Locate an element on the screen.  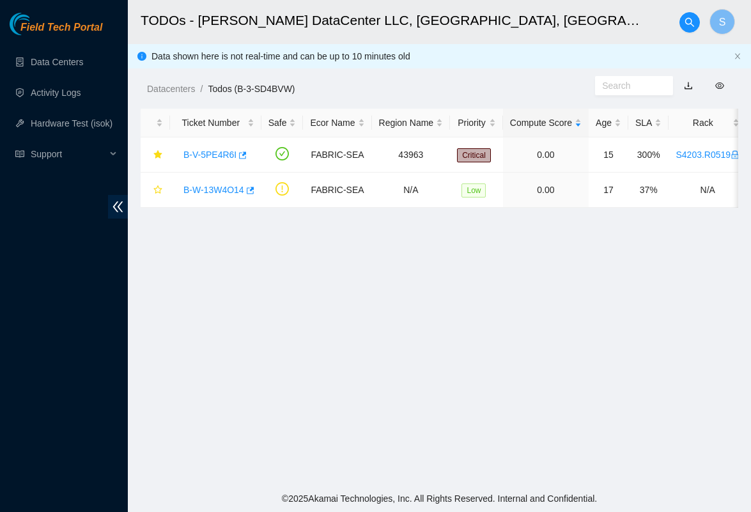
span: Field Tech Portal is located at coordinates (61, 27).